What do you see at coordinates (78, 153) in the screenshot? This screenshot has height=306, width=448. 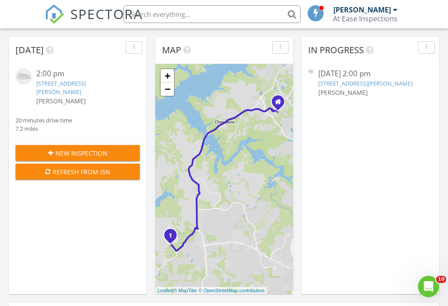 I see `button: New Inspection` at bounding box center [78, 153].